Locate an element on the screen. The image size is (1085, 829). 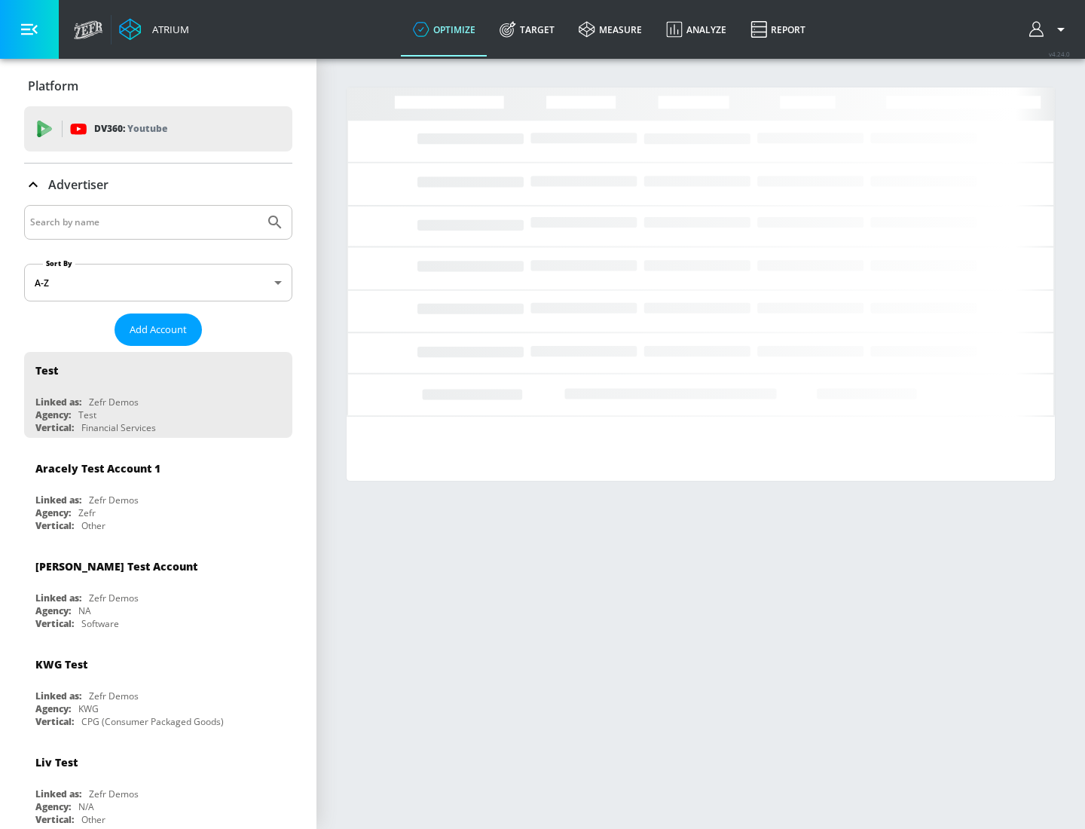
a: measure is located at coordinates (610, 29).